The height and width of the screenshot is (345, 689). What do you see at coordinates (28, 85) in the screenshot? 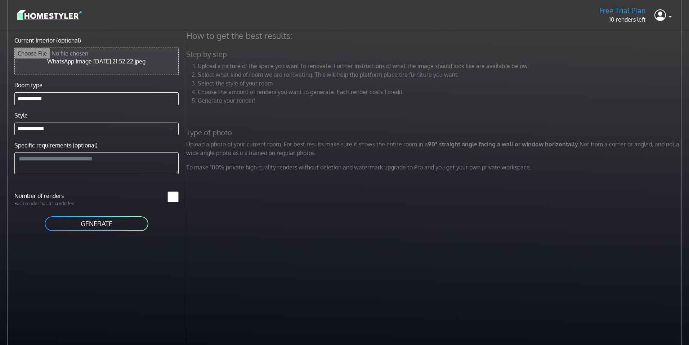
I see `label: Room type` at bounding box center [28, 85].